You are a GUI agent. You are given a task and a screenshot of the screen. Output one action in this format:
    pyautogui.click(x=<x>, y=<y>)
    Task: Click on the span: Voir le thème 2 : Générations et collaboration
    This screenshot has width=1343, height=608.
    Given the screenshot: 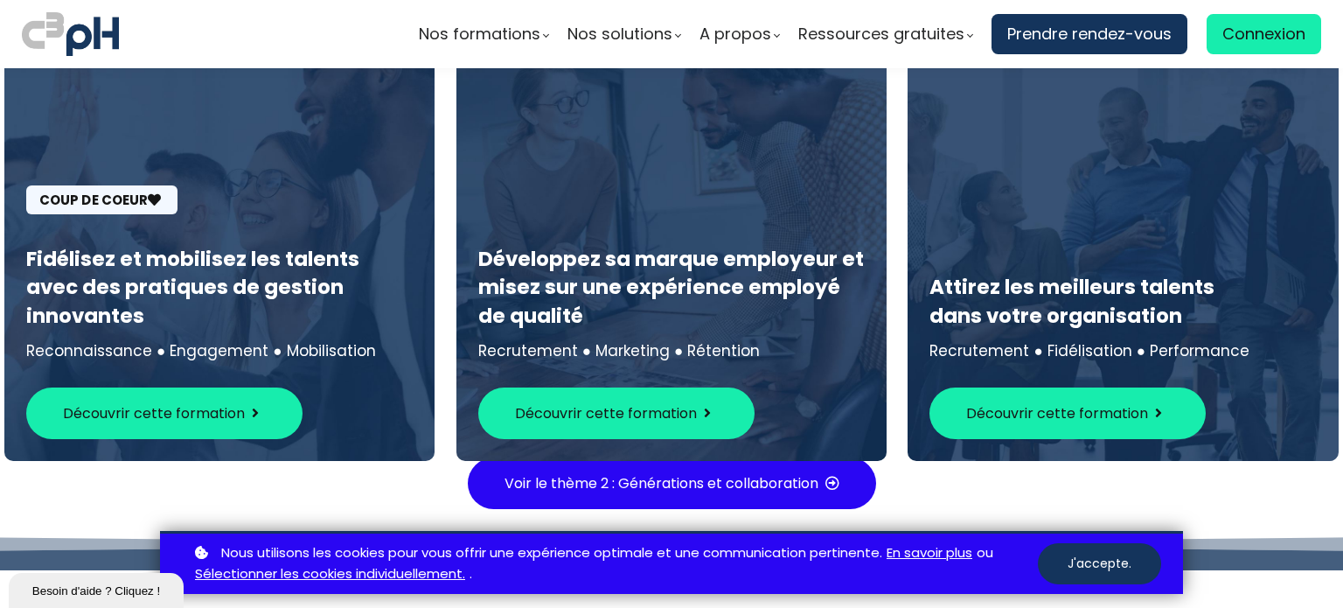 What is the action you would take?
    pyautogui.click(x=661, y=483)
    